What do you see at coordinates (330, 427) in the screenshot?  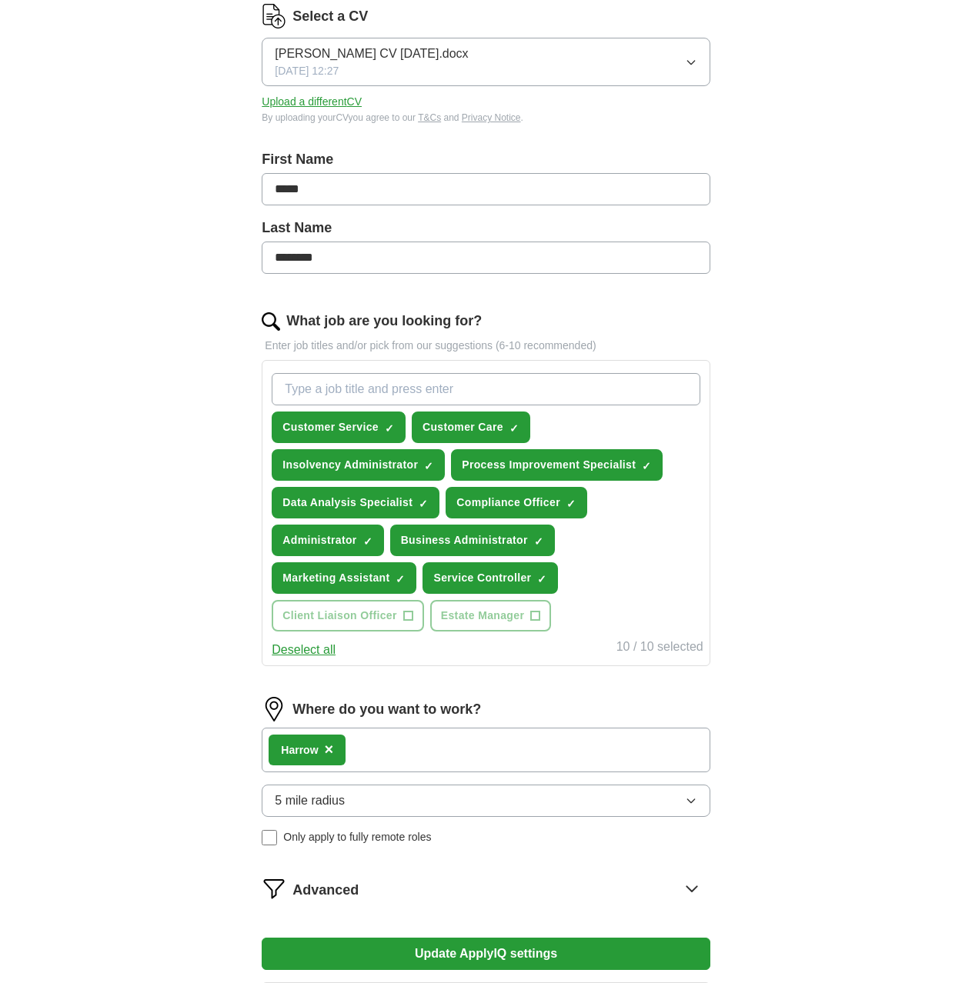 I see `span: Customer Service` at bounding box center [330, 427].